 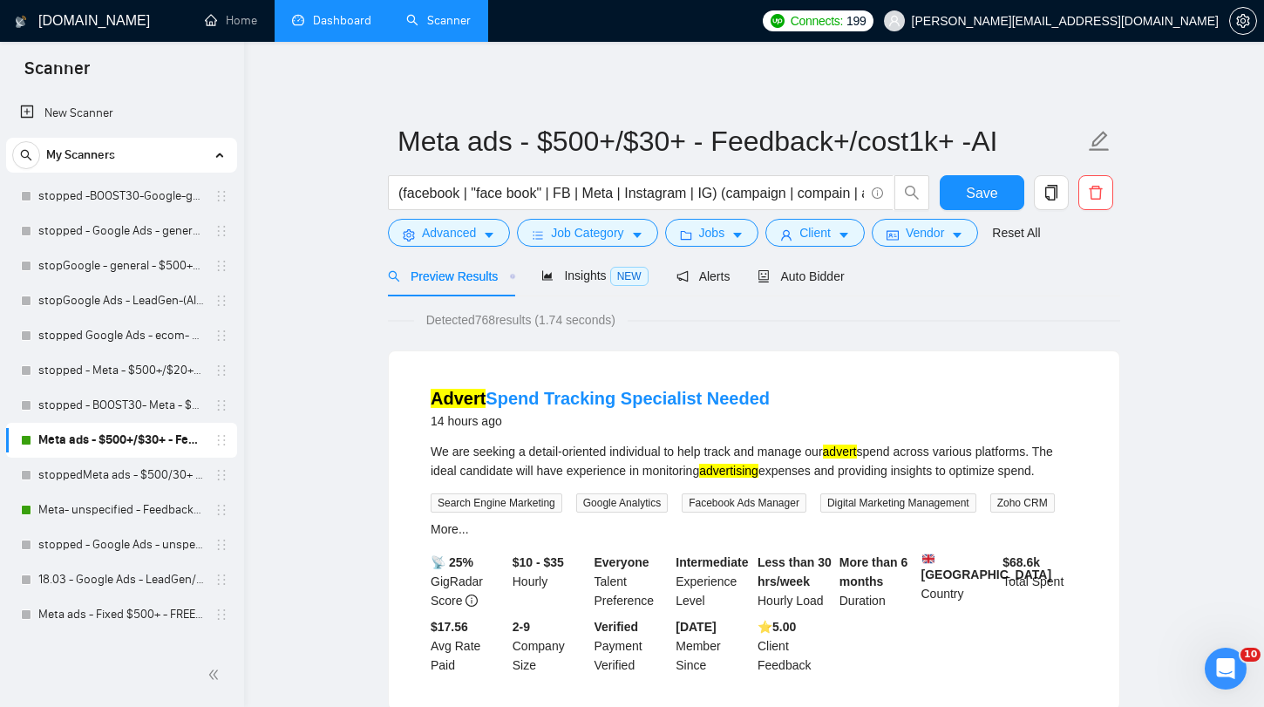 What do you see at coordinates (778, 21) in the screenshot?
I see `img: upwork-logo.png` at bounding box center [778, 21].